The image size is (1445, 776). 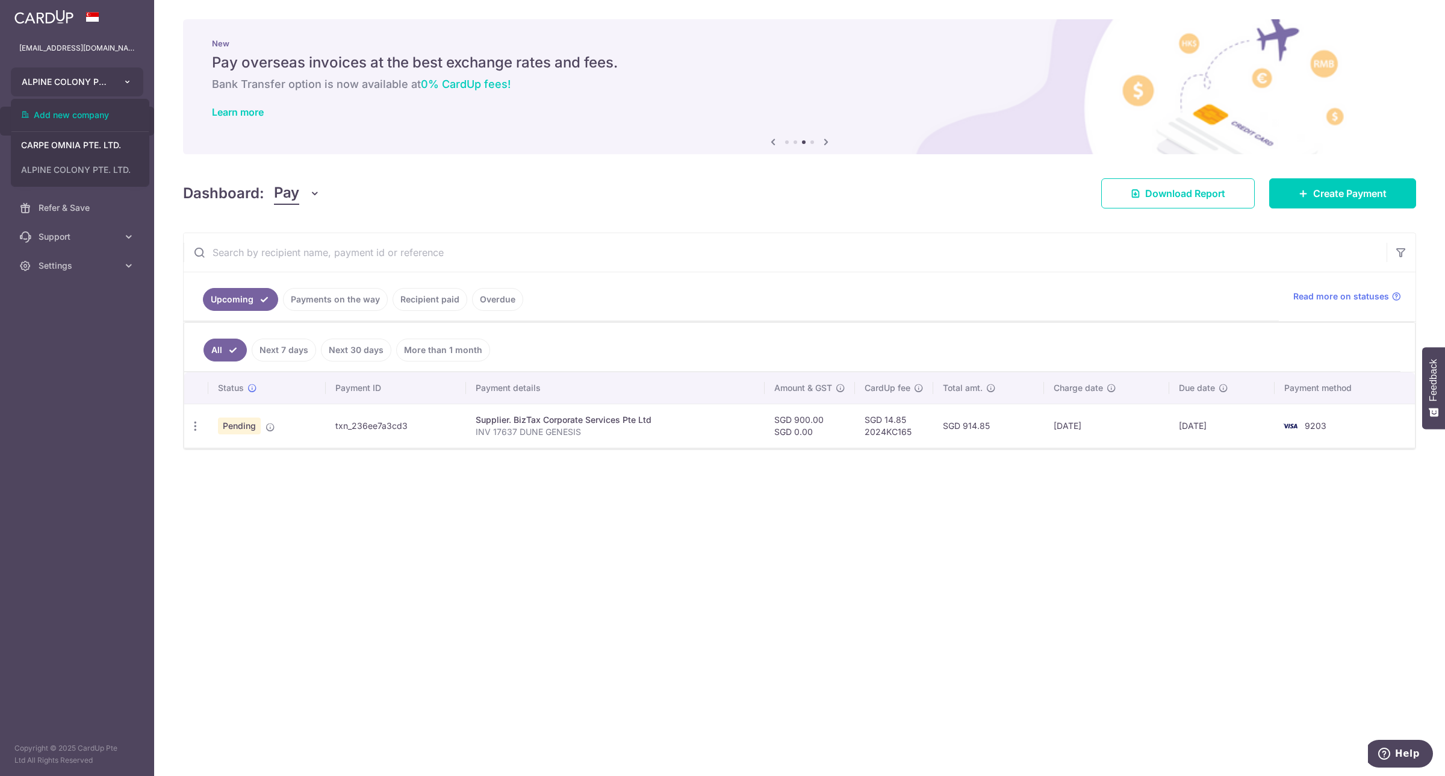 What do you see at coordinates (239, 426) in the screenshot?
I see `span: Pending` at bounding box center [239, 426].